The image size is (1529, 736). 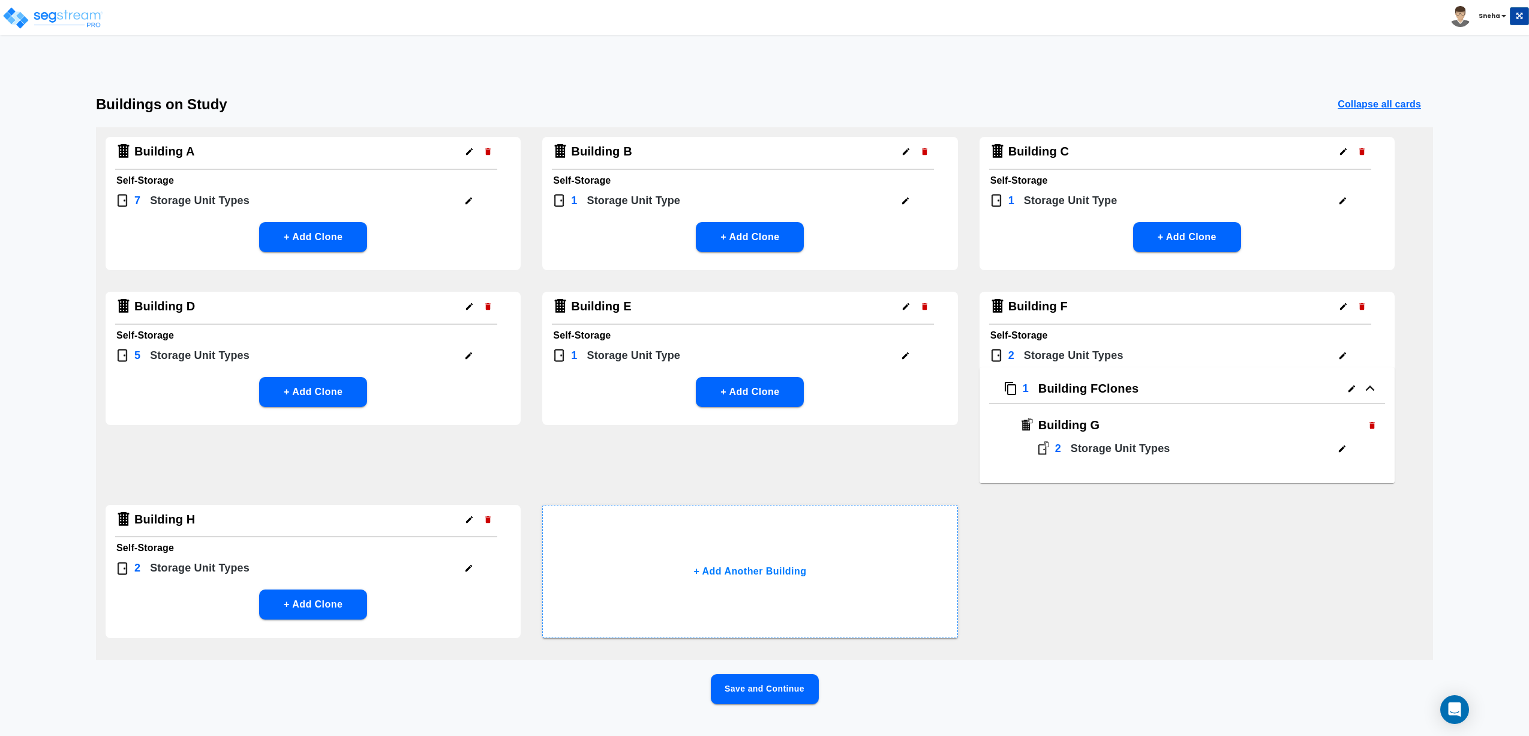 I want to click on button: Clone Icon1Building FClones, so click(x=1187, y=391).